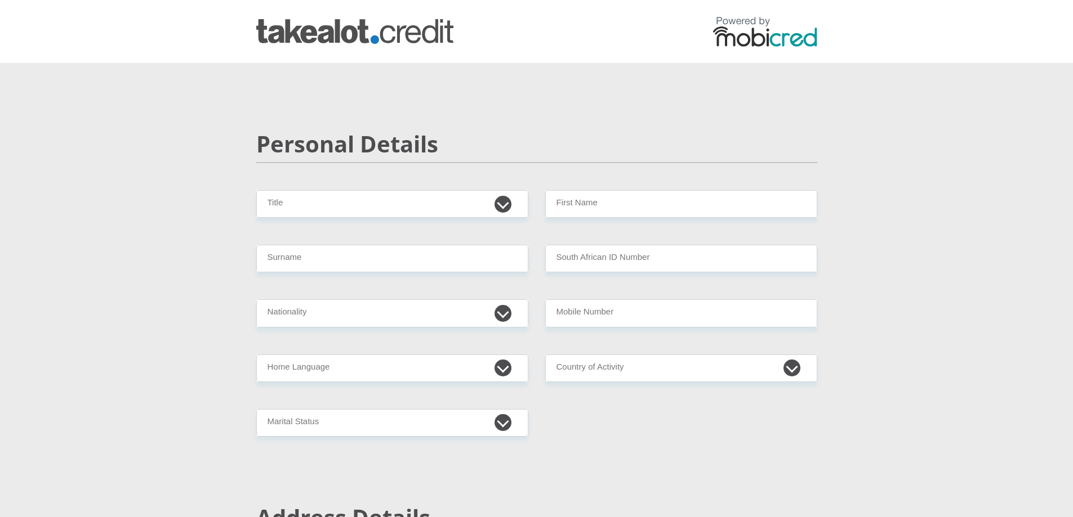 The width and height of the screenshot is (1073, 517). Describe the element at coordinates (681, 258) in the screenshot. I see `input: ID Number` at that location.